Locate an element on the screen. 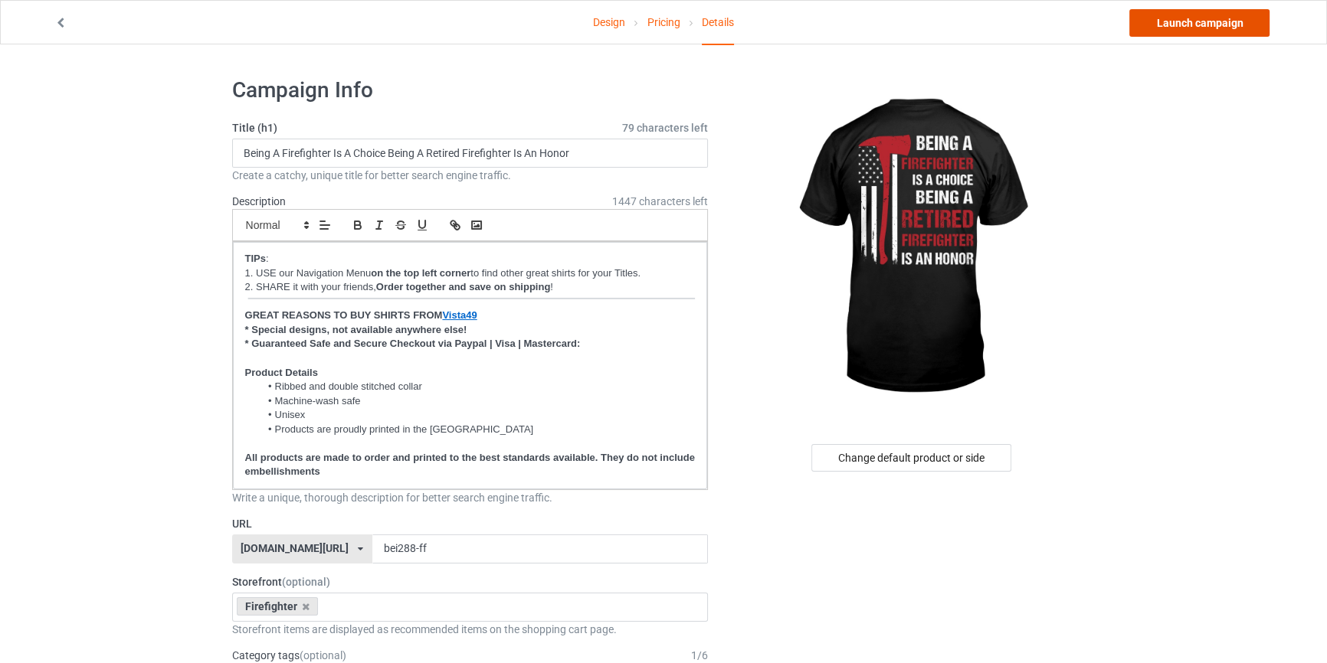  strong: Product Details is located at coordinates (281, 372).